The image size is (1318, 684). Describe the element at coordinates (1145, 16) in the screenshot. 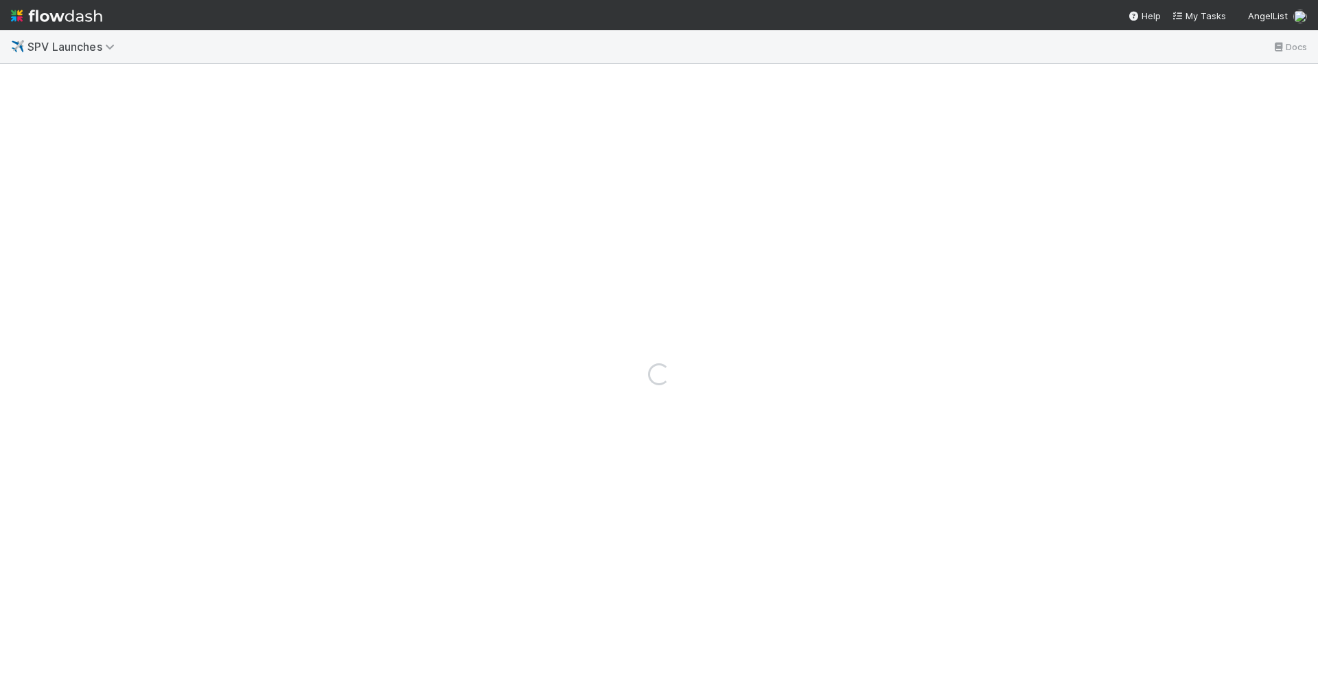

I see `div: Help` at that location.